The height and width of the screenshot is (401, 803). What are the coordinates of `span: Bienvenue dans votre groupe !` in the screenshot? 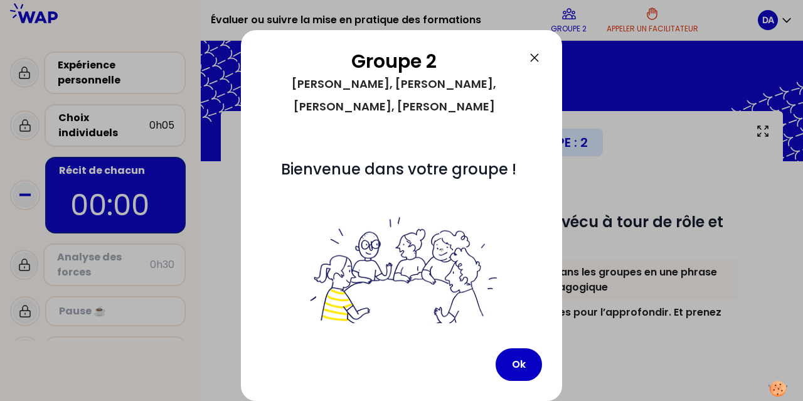 It's located at (398, 169).